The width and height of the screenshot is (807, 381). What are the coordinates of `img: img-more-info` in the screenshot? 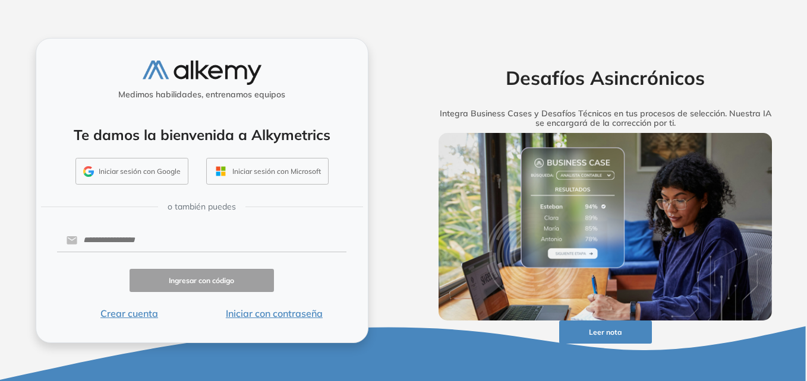 It's located at (605, 227).